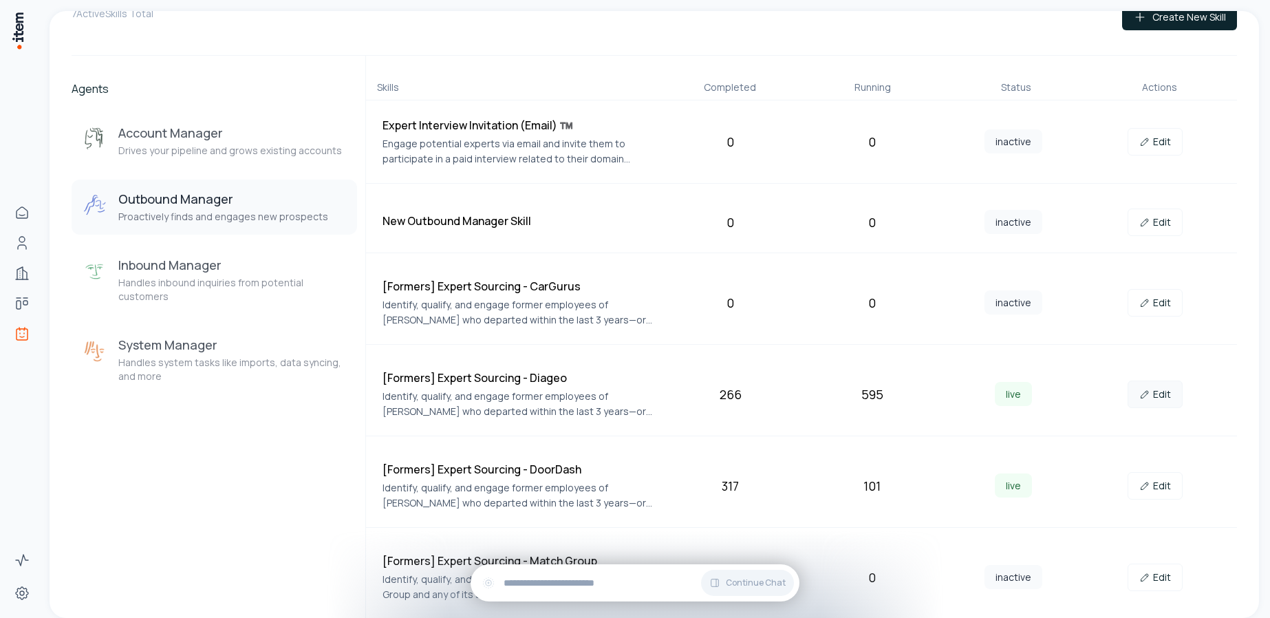 The width and height of the screenshot is (1270, 618). What do you see at coordinates (515, 87) in the screenshot?
I see `div: Skills` at bounding box center [515, 87].